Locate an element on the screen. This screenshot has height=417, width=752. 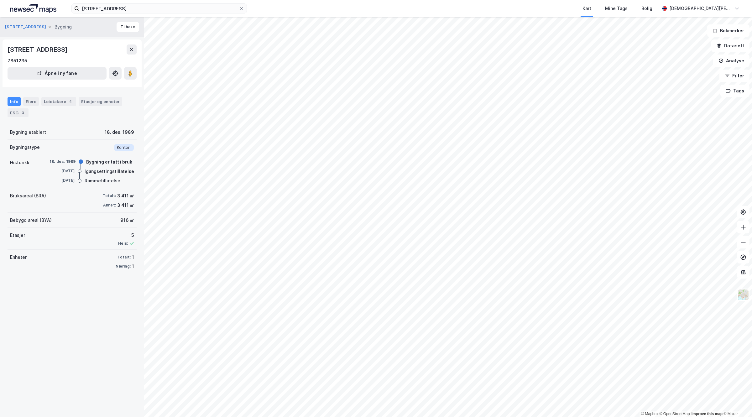
div: Historikk is located at coordinates (20, 163).